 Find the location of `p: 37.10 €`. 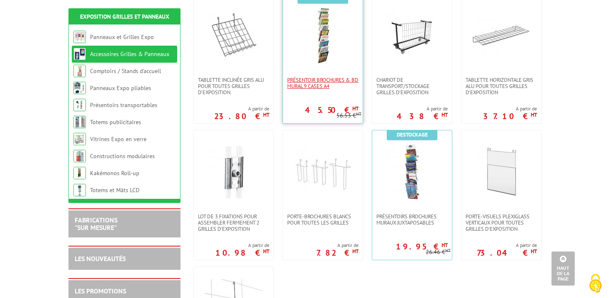

p: 37.10 € is located at coordinates (510, 116).